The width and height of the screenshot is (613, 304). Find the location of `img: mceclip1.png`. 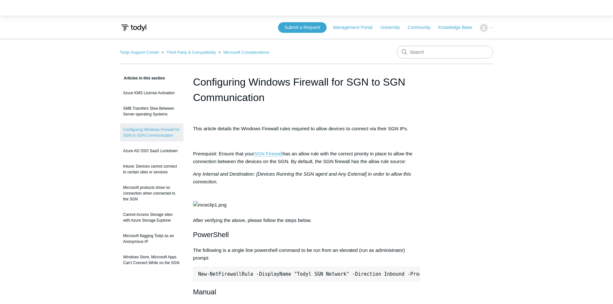

img: mceclip1.png is located at coordinates (210, 205).